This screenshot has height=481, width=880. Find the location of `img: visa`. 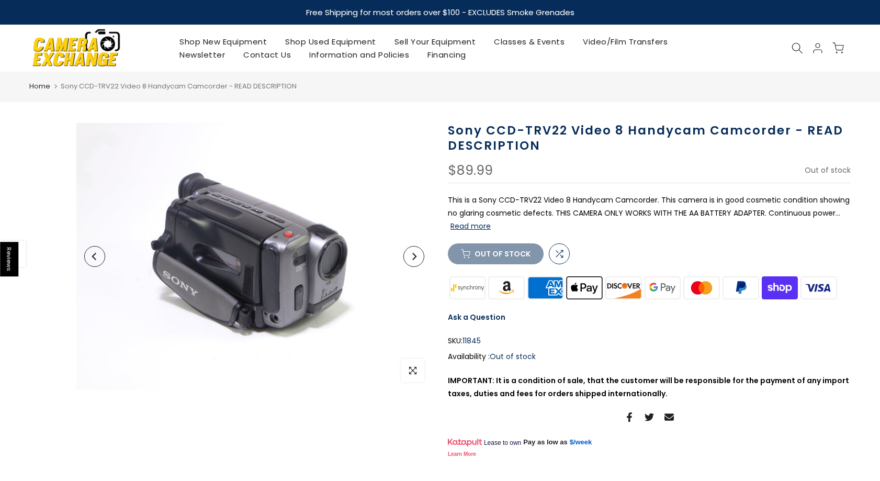

img: visa is located at coordinates (819, 287).